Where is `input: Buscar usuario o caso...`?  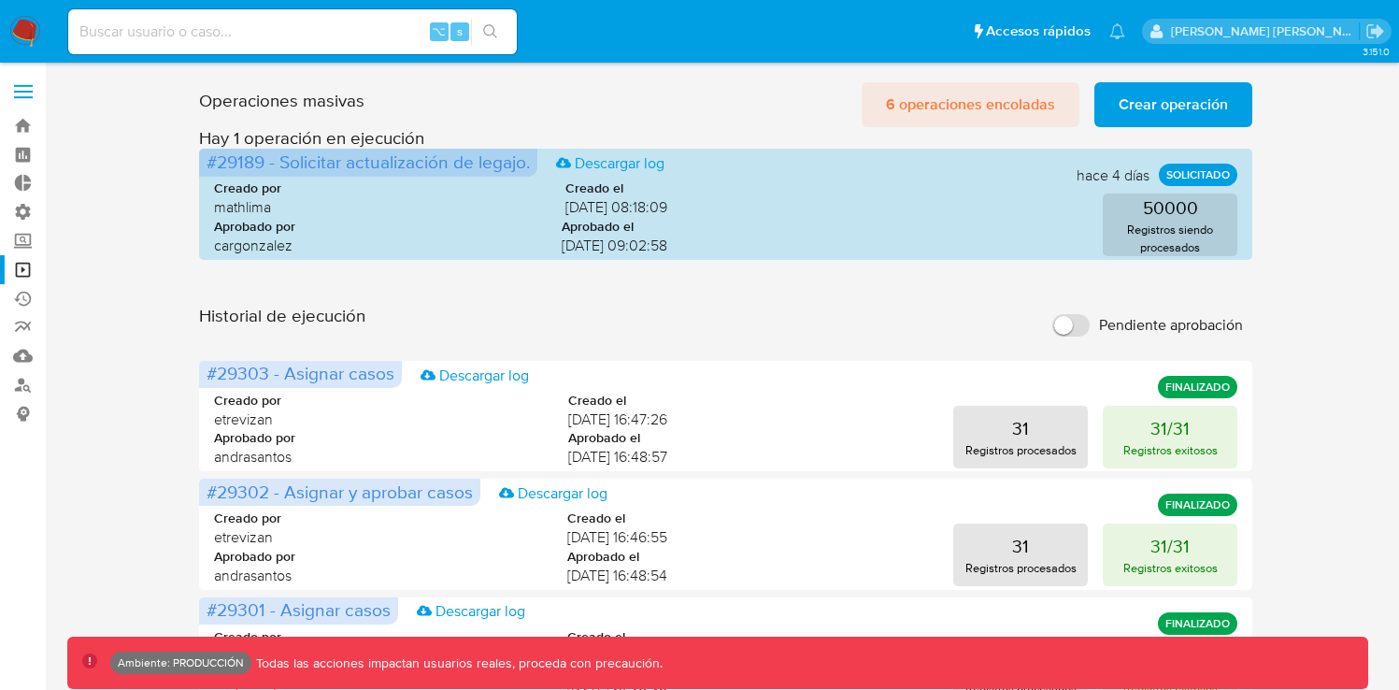
input: Buscar usuario o caso... is located at coordinates (293, 32).